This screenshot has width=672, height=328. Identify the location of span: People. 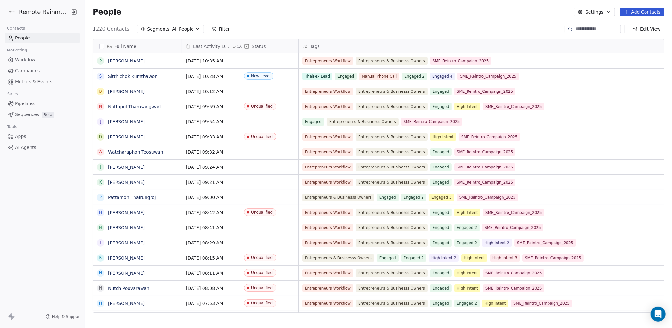
(22, 38).